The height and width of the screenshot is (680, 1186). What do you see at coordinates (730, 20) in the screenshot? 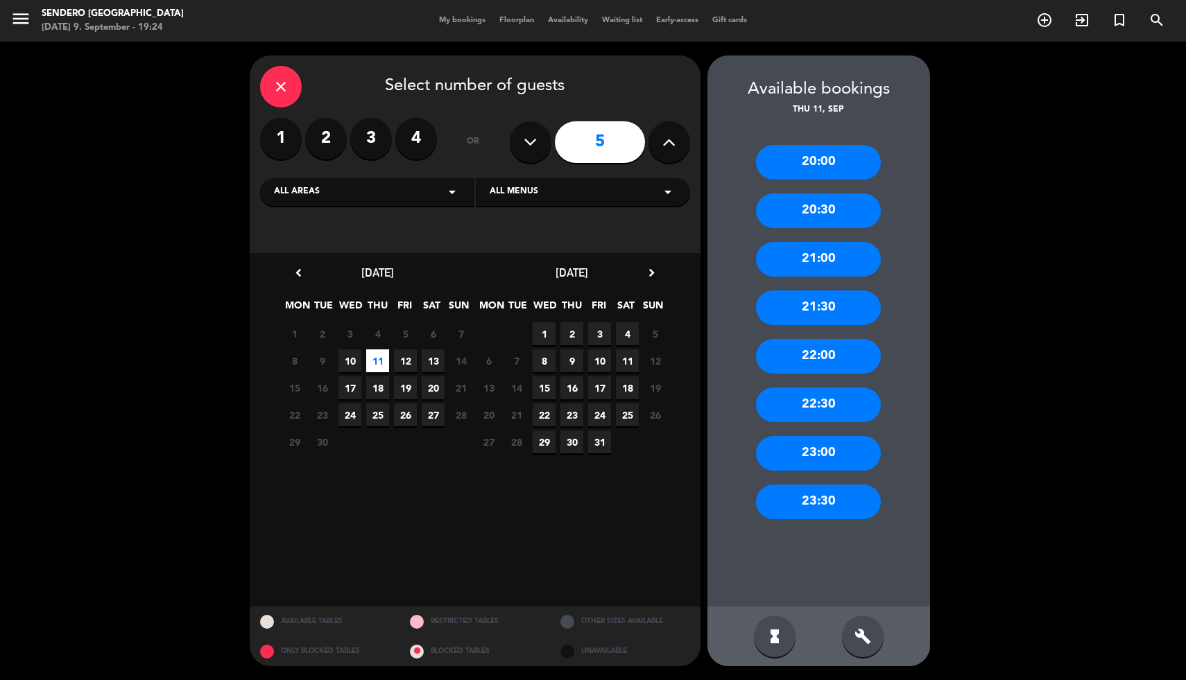
I see `span: Gift cards` at bounding box center [730, 20].